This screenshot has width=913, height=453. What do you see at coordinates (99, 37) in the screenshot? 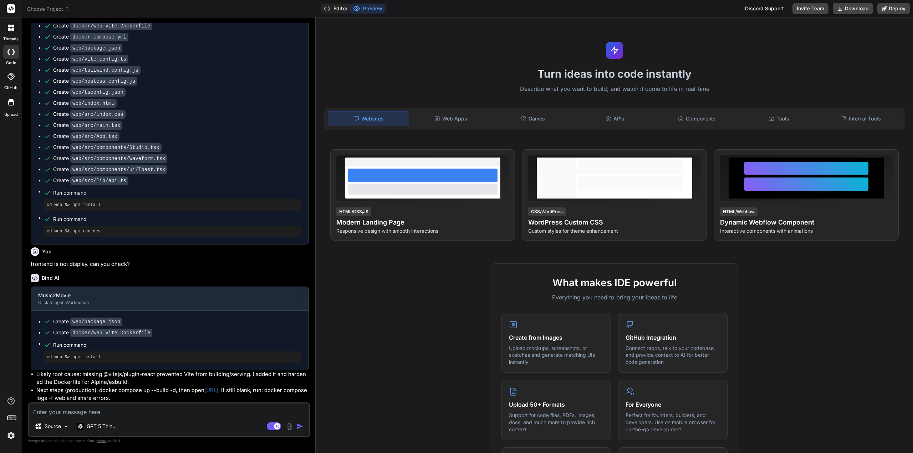
I see `code: docker-compose.yml` at bounding box center [99, 37].